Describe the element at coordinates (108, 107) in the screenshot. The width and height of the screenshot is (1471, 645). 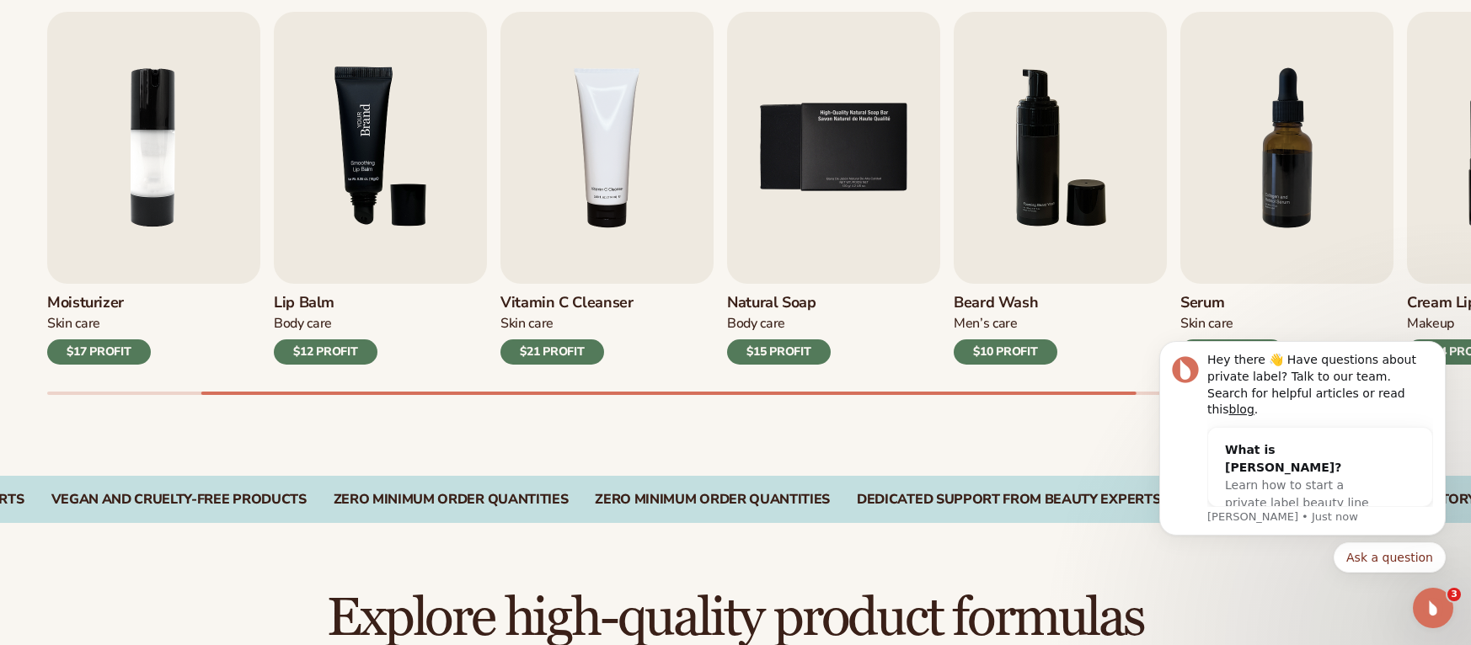
I see `a: blog` at that location.